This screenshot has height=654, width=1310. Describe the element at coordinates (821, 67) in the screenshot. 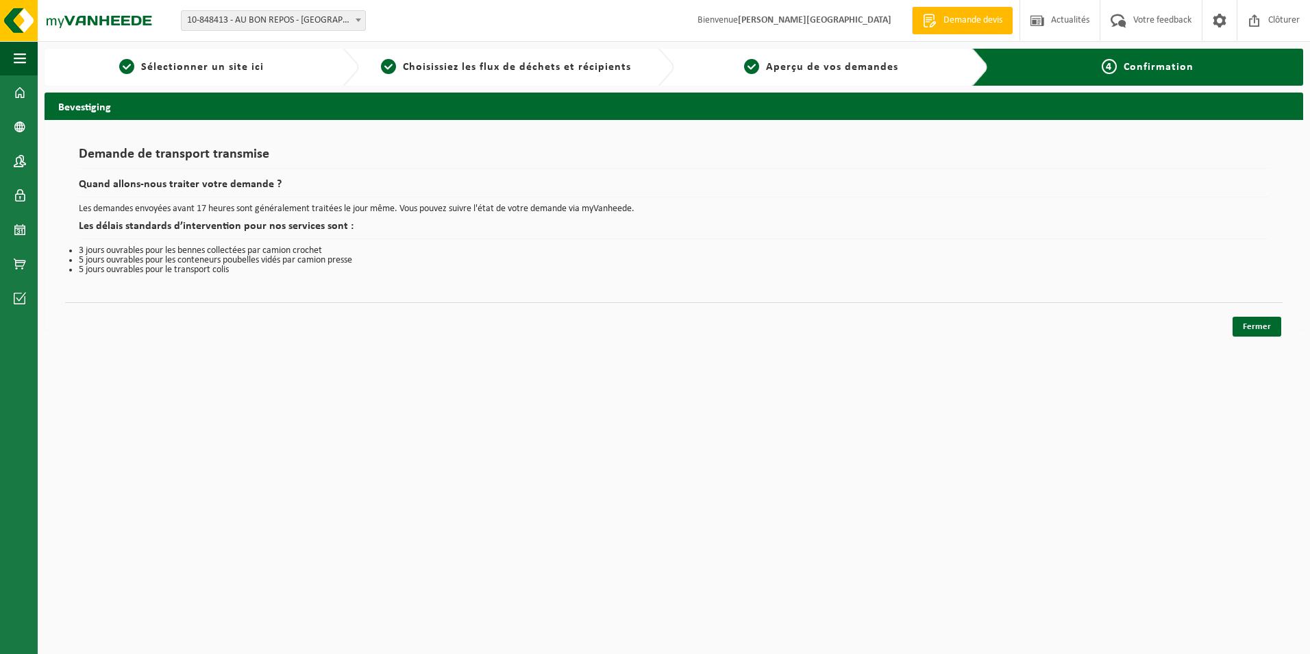

I see `a: 3Aperçu de vos demandes` at that location.